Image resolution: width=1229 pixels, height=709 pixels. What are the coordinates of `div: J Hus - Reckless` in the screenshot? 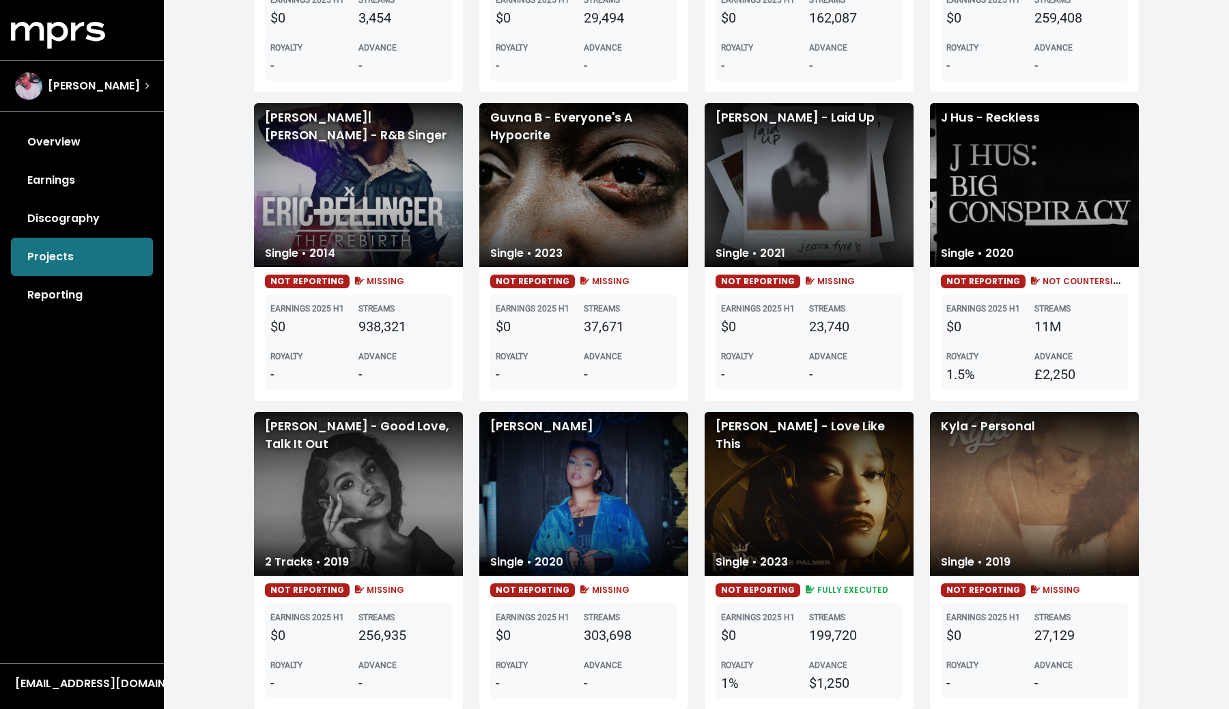 It's located at (1034, 185).